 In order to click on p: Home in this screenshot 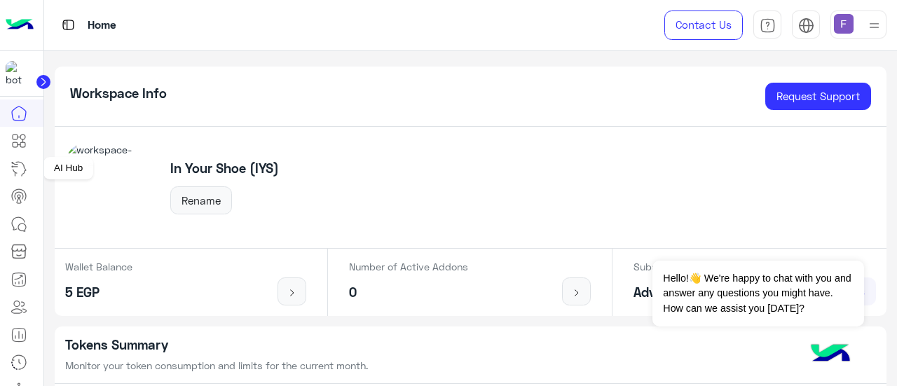, I will do `click(102, 25)`.